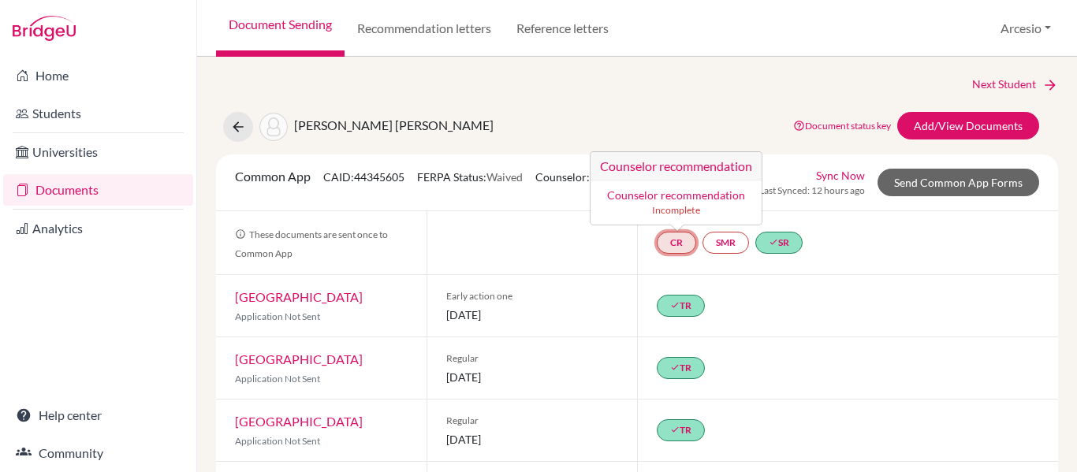 Image resolution: width=1077 pixels, height=472 pixels. What do you see at coordinates (969, 125) in the screenshot?
I see `a: Add/View Documents` at bounding box center [969, 125].